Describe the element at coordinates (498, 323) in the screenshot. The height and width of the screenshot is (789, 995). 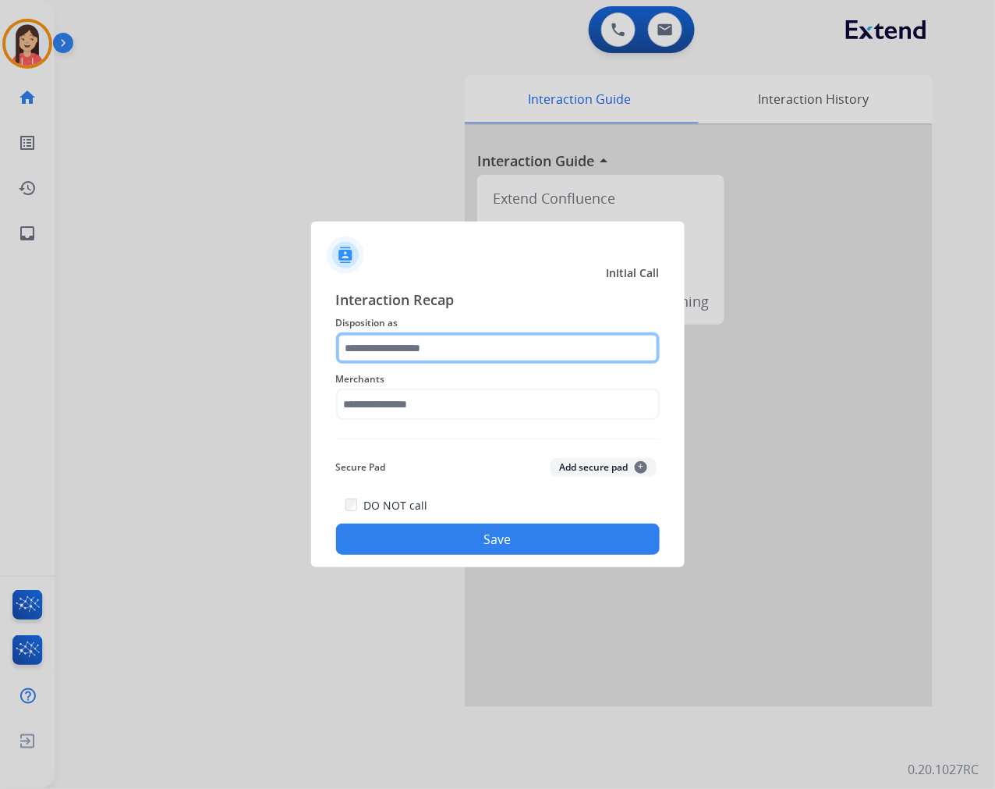
I see `span: Disposition as` at that location.